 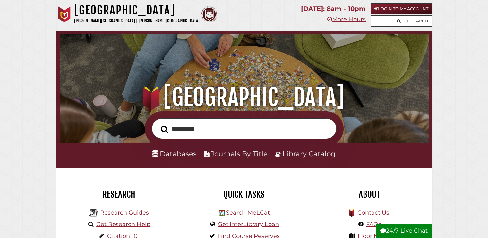 What do you see at coordinates (123, 224) in the screenshot?
I see `a: Get Research Help` at bounding box center [123, 224].